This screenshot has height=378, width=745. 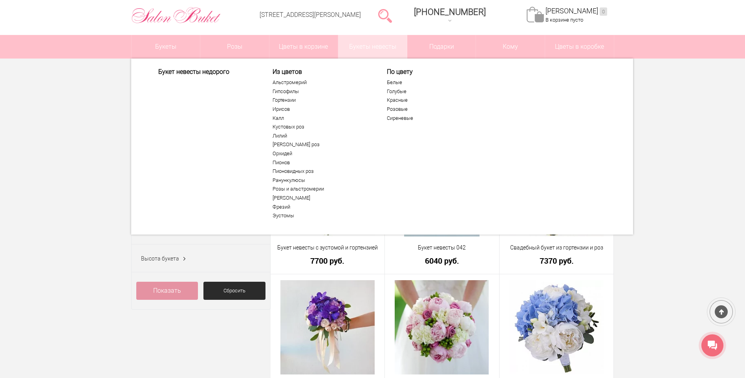 What do you see at coordinates (234, 290) in the screenshot?
I see `a: Сбросить` at bounding box center [234, 290].